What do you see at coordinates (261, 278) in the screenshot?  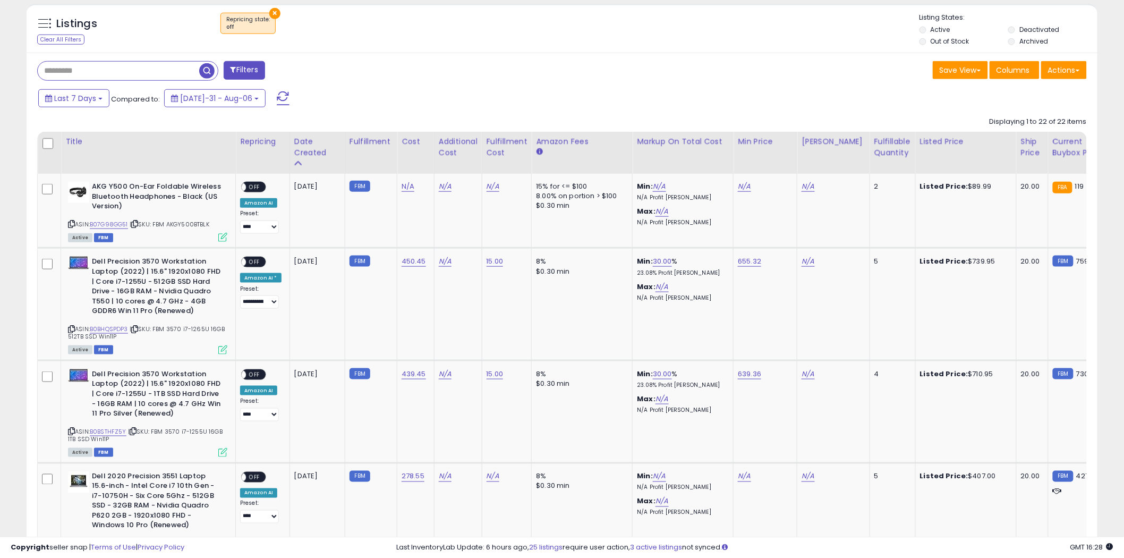 I see `div: Amazon AI *` at bounding box center [261, 278].